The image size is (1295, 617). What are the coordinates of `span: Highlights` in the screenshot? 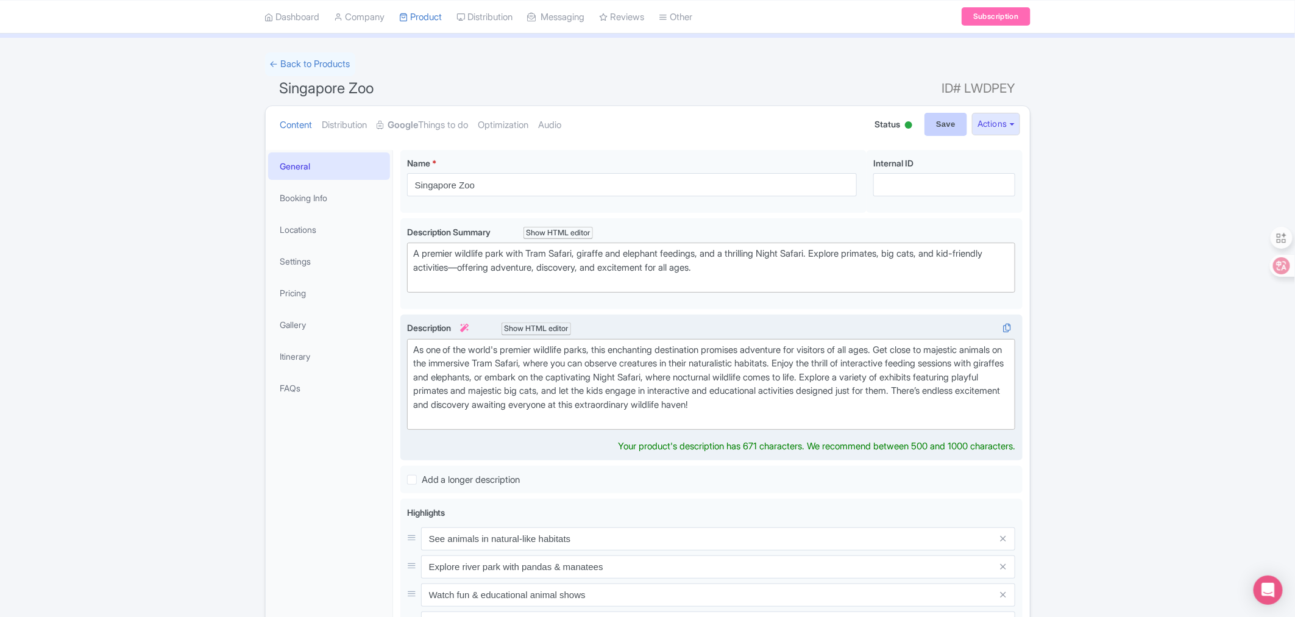 It's located at (426, 512).